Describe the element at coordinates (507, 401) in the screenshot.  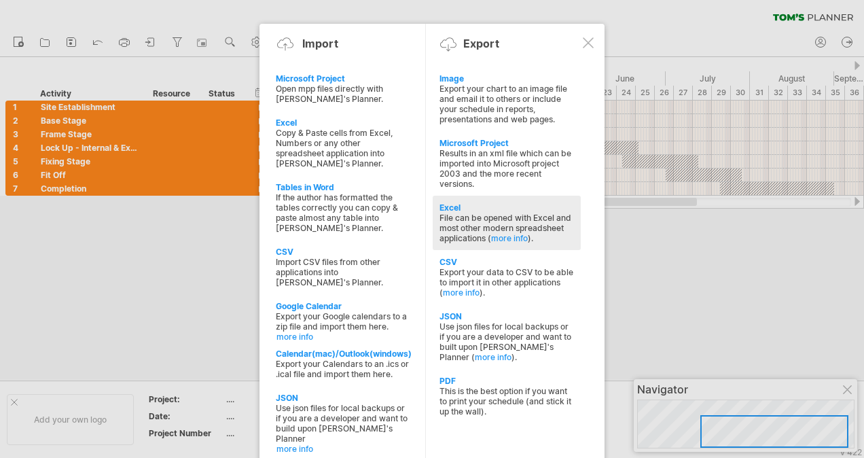
I see `div: This is the best option if you want to print your schedule (and stick it up the wall).` at that location.